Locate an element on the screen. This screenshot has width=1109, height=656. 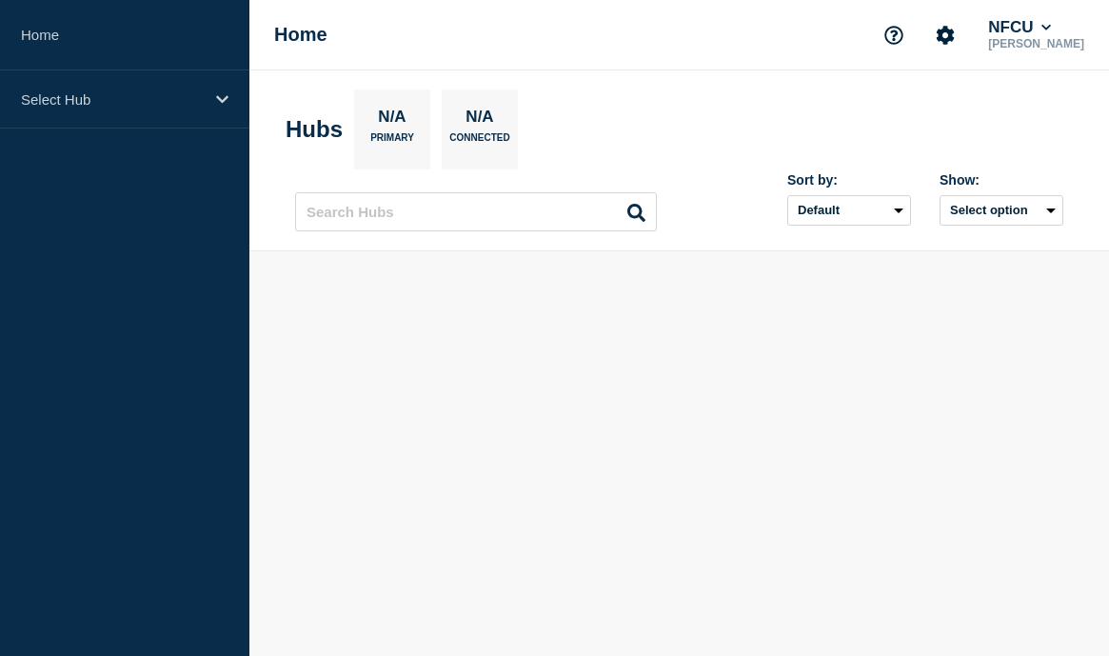
button: NFCU is located at coordinates (1020, 28).